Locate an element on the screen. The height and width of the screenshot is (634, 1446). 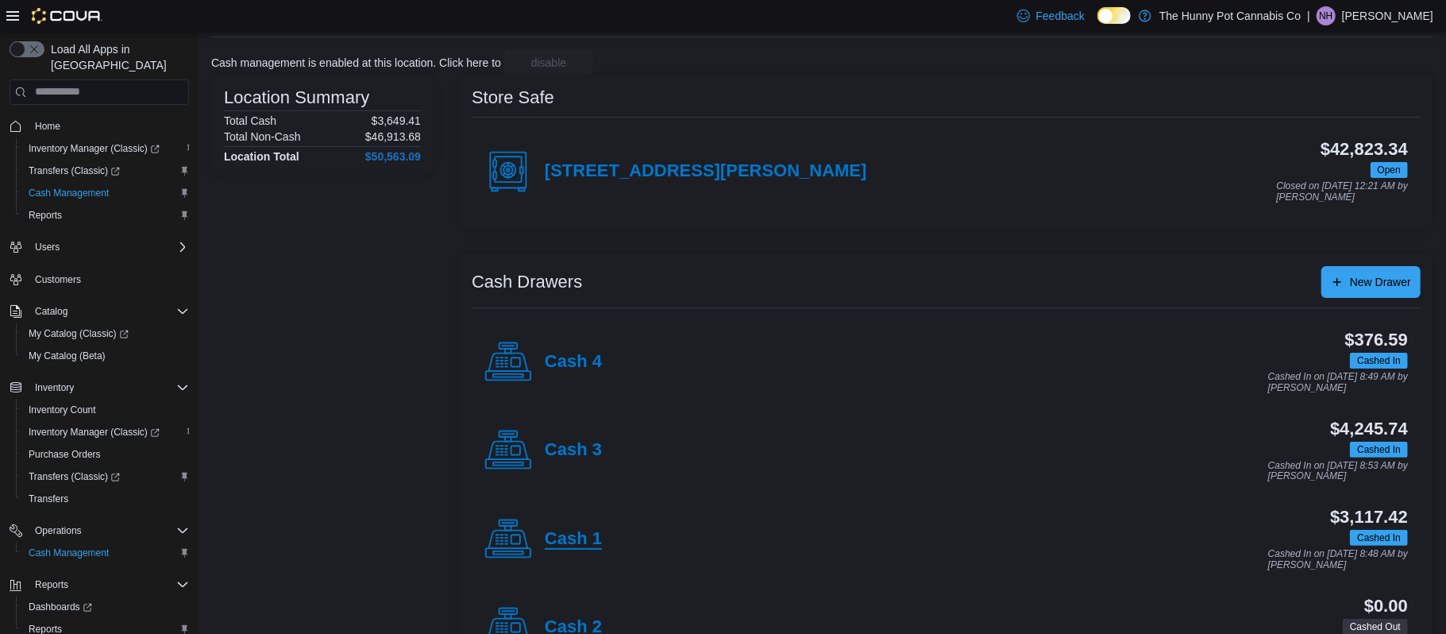
h3: Cash Drawers is located at coordinates (526, 282).